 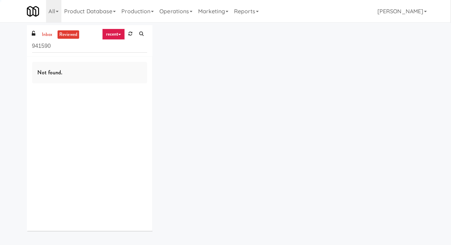 I want to click on span: Not found., so click(x=50, y=72).